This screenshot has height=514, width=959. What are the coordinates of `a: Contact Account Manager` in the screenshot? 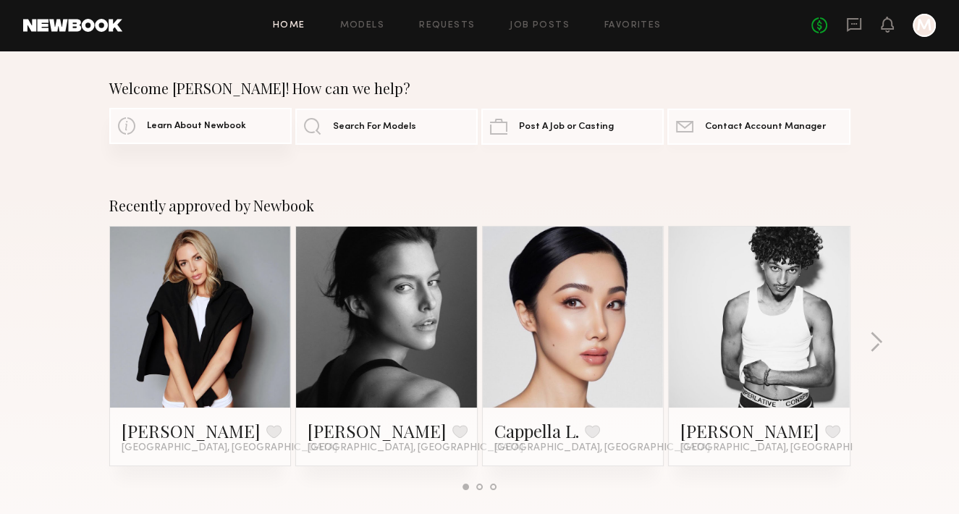 It's located at (759, 127).